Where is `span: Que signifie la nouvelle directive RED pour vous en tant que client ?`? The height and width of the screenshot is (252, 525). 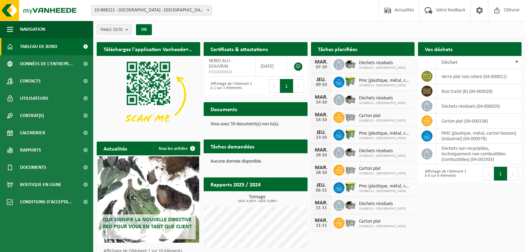
span: Que signifie la nouvelle directive RED pour vous en tant que client ? is located at coordinates (147, 226).